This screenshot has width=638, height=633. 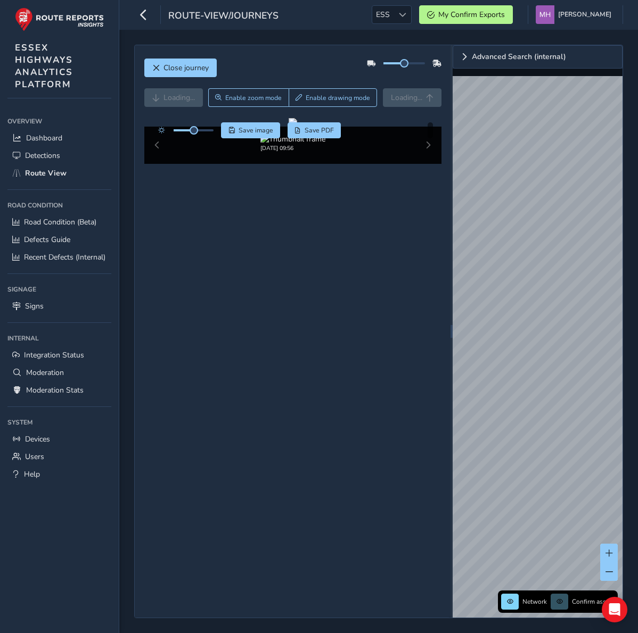 I want to click on a: Route View, so click(x=59, y=173).